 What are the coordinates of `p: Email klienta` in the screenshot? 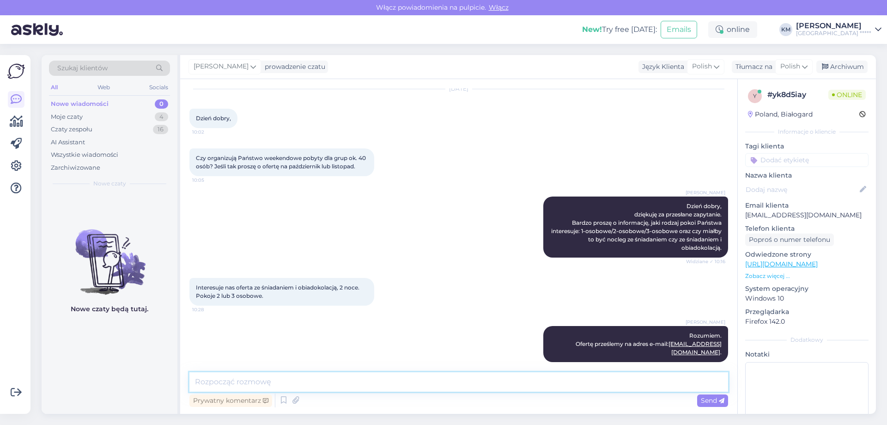 It's located at (807, 205).